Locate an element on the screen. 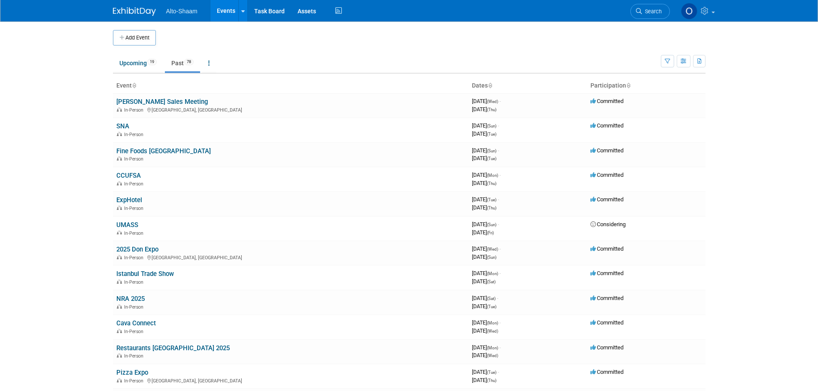  th: Event is located at coordinates (291, 86).